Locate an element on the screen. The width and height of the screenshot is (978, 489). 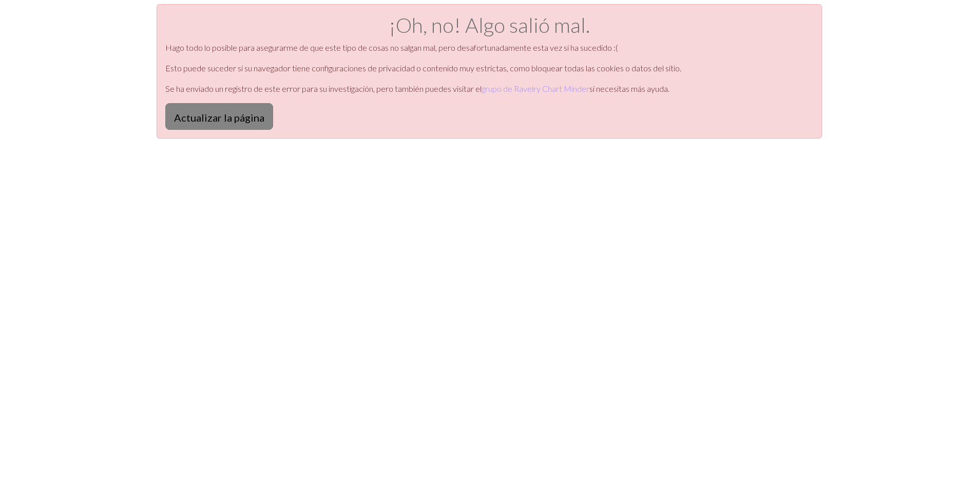
font: Hago todo lo posible para asegurarme de que este tipo de cosas no salgan mal, pero desafortunadam... is located at coordinates (392, 47).